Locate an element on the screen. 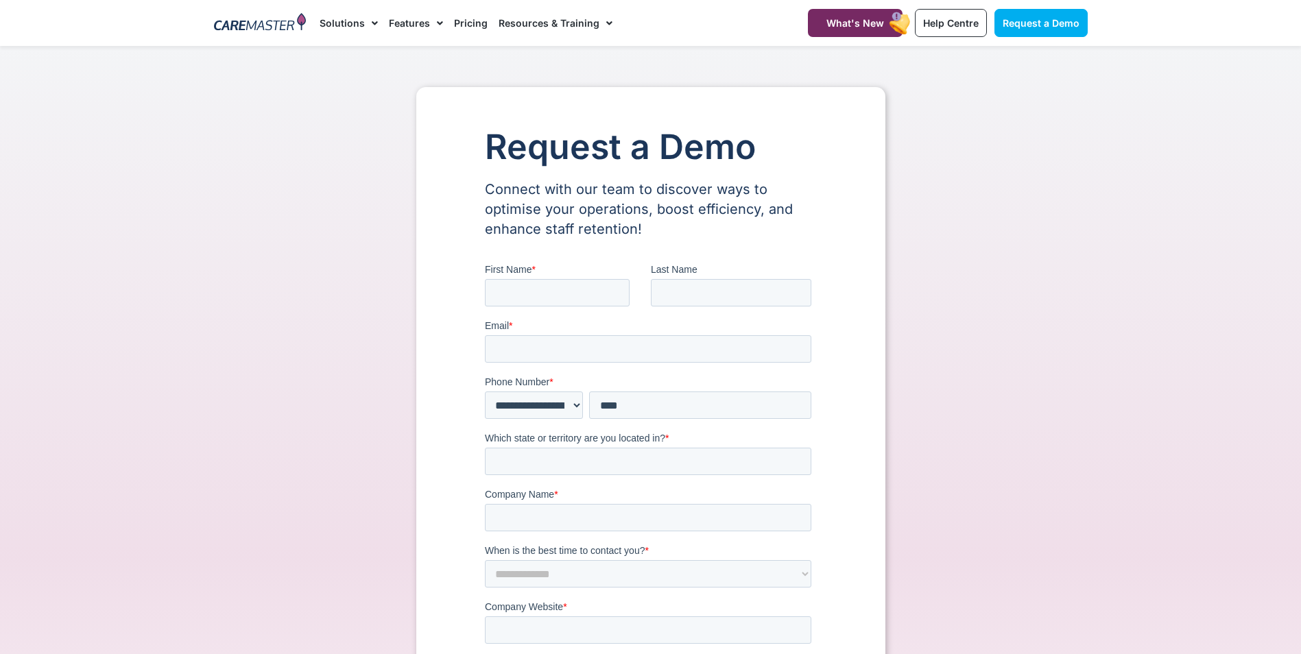 This screenshot has width=1301, height=654. span: Last Name is located at coordinates (189, 7).